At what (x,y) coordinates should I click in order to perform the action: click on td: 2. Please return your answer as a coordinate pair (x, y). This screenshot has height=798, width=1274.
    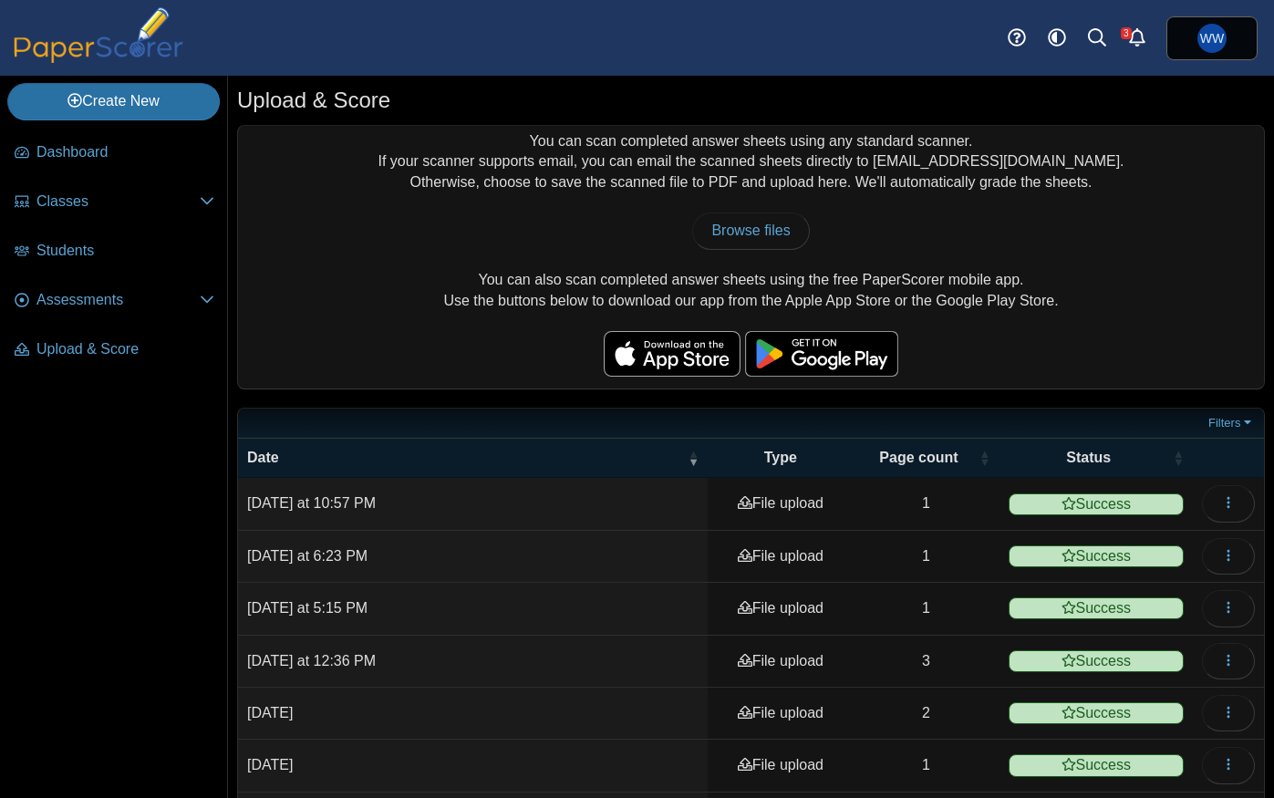
    Looking at the image, I should click on (925, 713).